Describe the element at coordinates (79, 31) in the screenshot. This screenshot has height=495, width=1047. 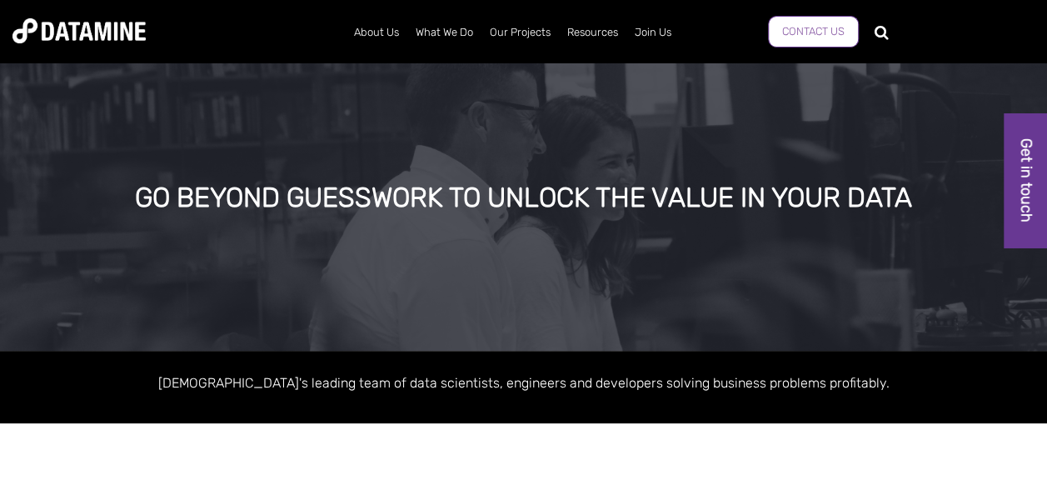
I see `img: Datamine` at that location.